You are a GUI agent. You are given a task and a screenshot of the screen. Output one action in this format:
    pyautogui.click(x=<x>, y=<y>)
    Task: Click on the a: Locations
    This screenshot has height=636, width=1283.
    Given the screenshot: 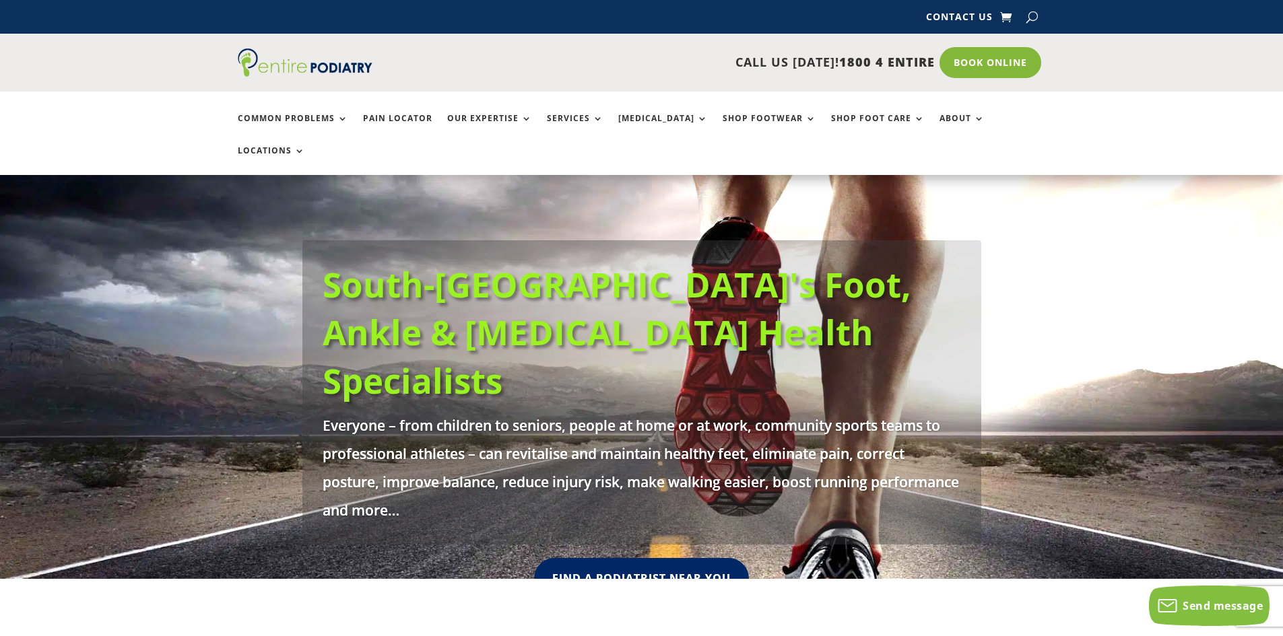 What is the action you would take?
    pyautogui.click(x=271, y=160)
    